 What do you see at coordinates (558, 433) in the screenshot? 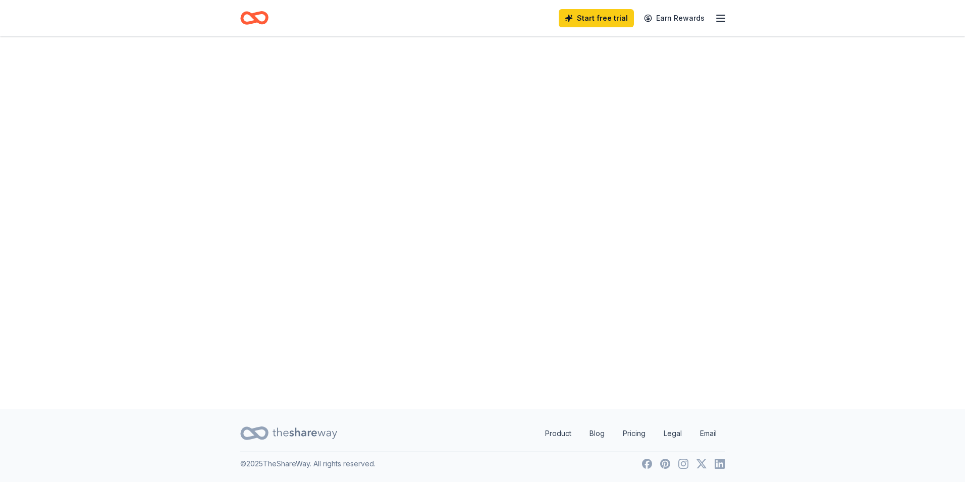
I see `a: Product` at bounding box center [558, 433].